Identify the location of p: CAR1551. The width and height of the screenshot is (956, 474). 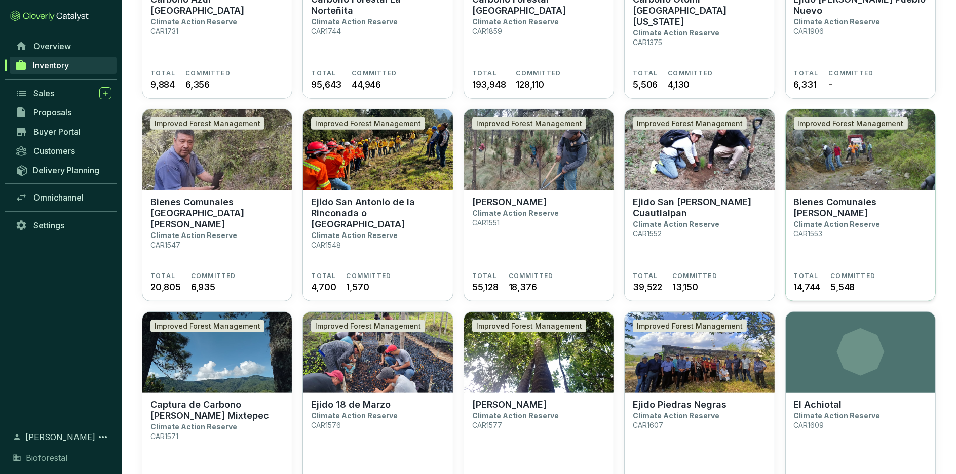
(486, 222).